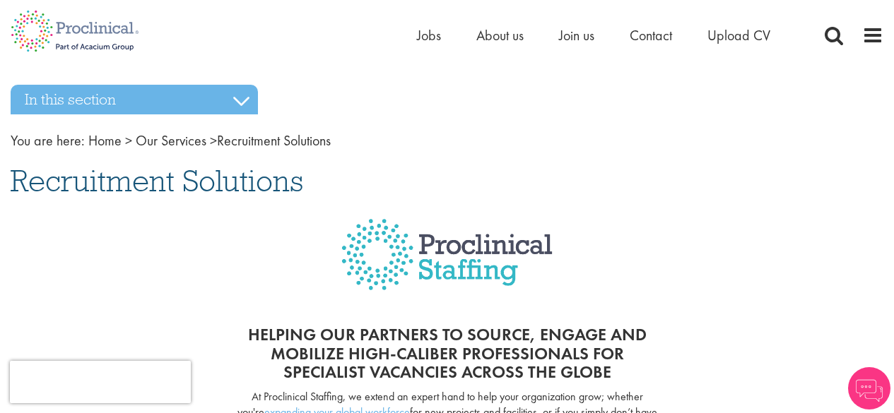 Image resolution: width=894 pixels, height=413 pixels. I want to click on a: breadcrumb link to Our Services, so click(171, 141).